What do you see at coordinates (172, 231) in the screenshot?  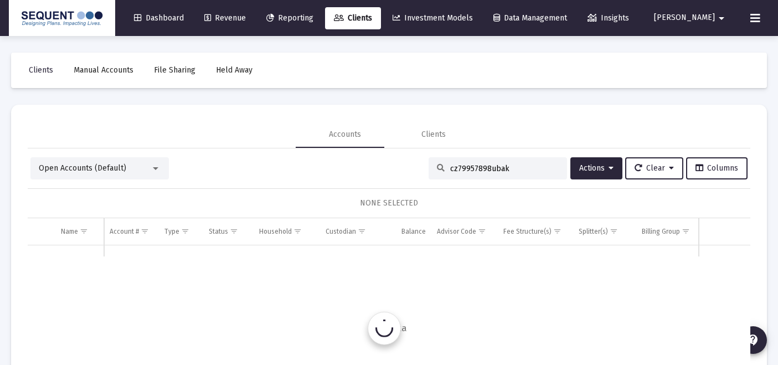 I see `div: Type` at bounding box center [172, 231].